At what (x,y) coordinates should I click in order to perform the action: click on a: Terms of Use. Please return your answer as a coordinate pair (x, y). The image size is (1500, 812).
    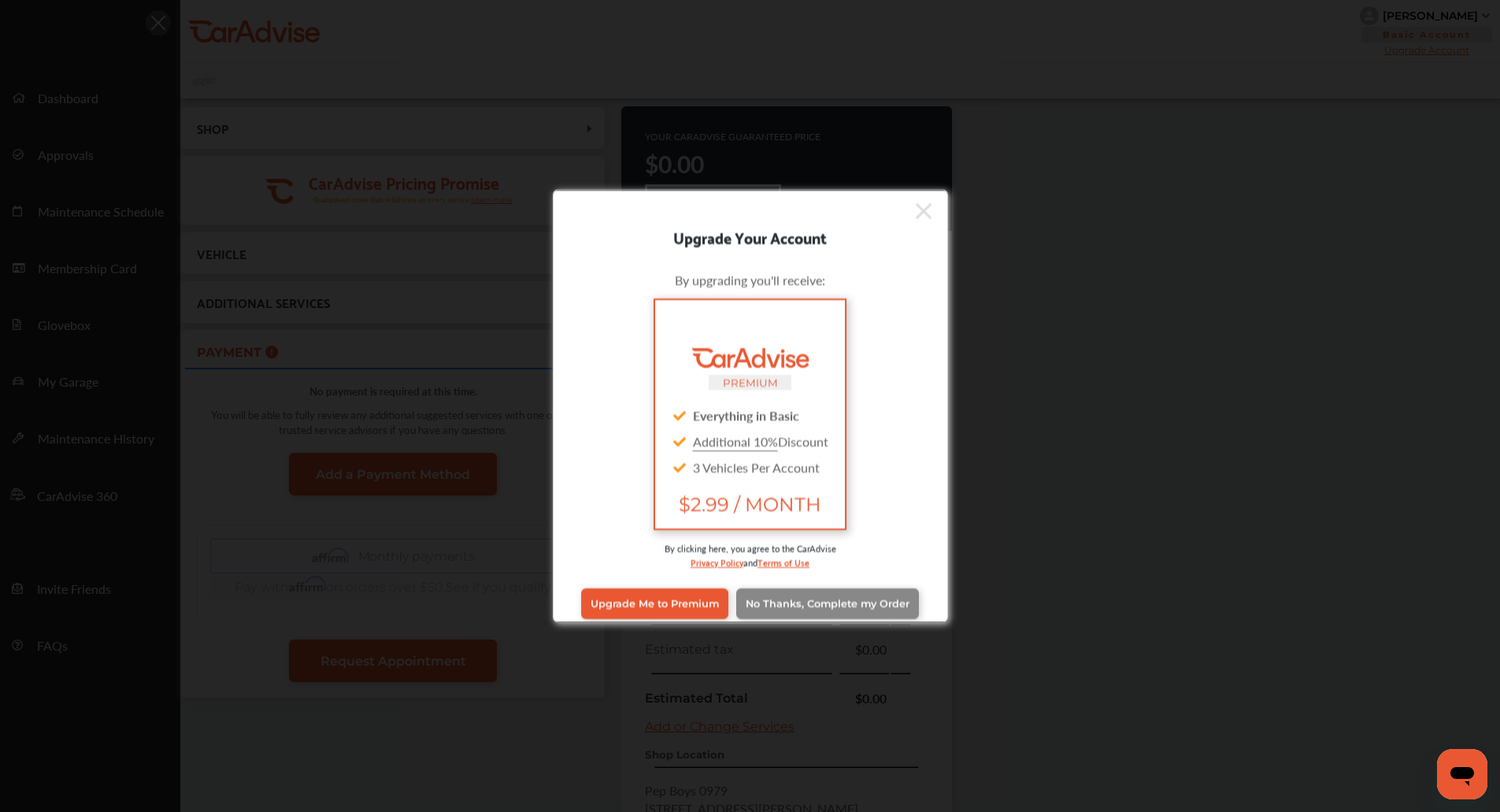
    Looking at the image, I should click on (783, 561).